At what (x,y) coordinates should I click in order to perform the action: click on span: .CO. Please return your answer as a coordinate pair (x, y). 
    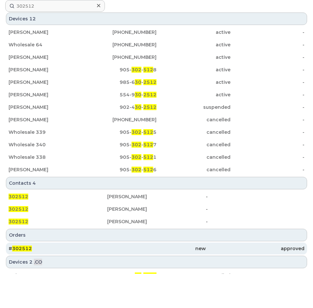
    Looking at the image, I should click on (38, 262).